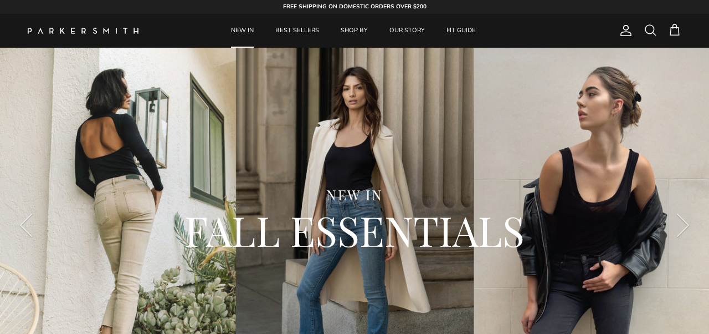 The image size is (709, 334). What do you see at coordinates (354, 30) in the screenshot?
I see `div: Primary` at bounding box center [354, 30].